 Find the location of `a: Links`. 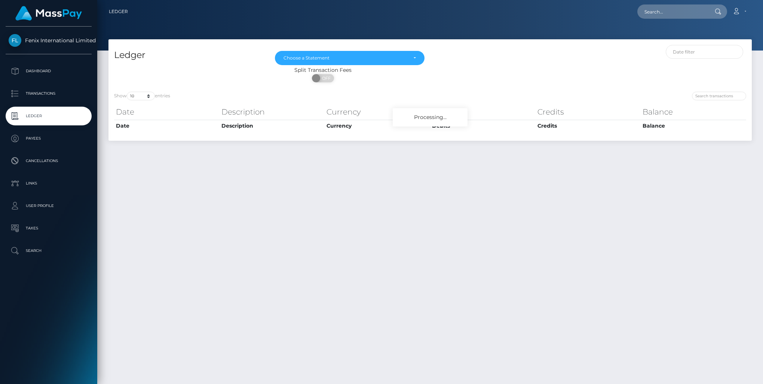

a: Links is located at coordinates (49, 183).